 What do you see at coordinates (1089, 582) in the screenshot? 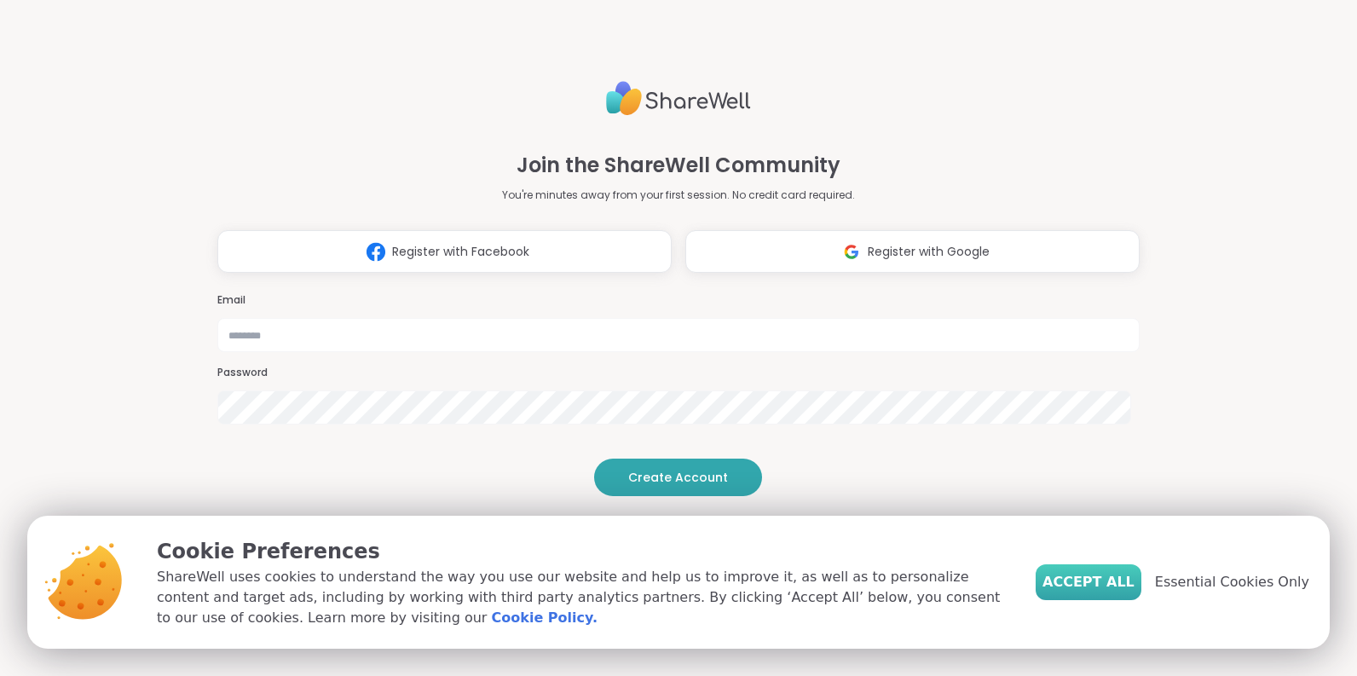
I see `span: Accept All` at bounding box center [1089, 582].